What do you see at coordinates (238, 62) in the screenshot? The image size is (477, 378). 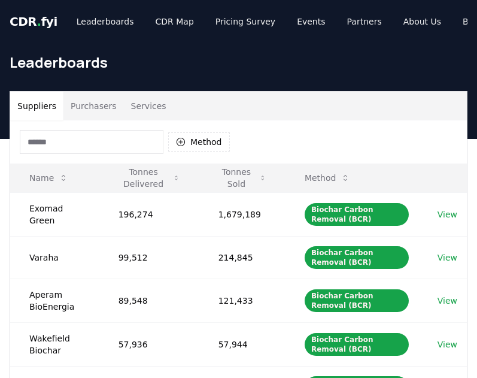 I see `h1: Leaderboards` at bounding box center [238, 62].